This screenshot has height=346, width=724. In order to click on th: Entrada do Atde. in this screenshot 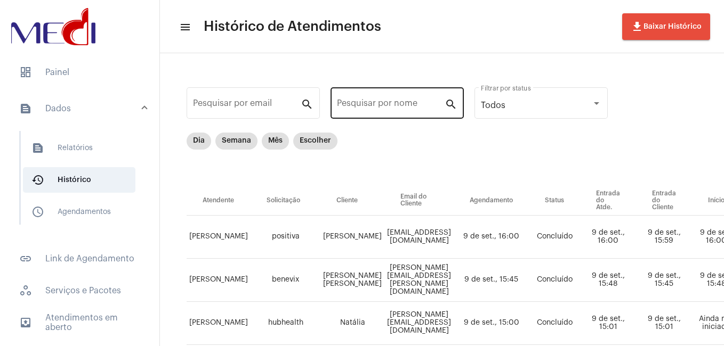, I will do `click(608, 201)`.